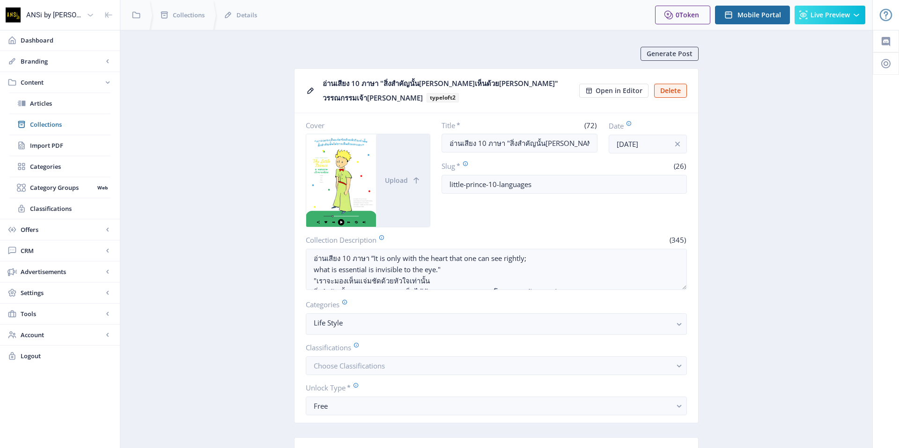  What do you see at coordinates (62, 272) in the screenshot?
I see `span: Advertisements` at bounding box center [62, 272].